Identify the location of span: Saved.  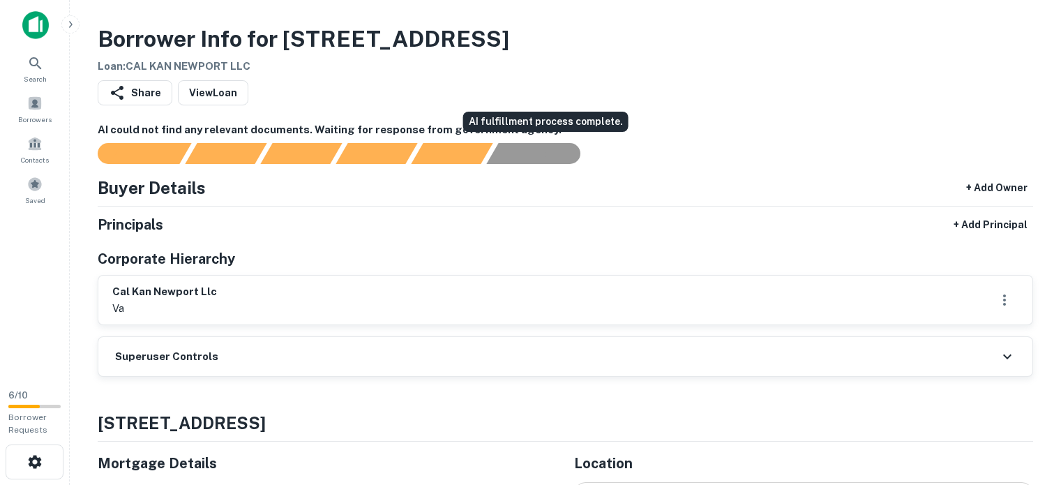
(35, 200).